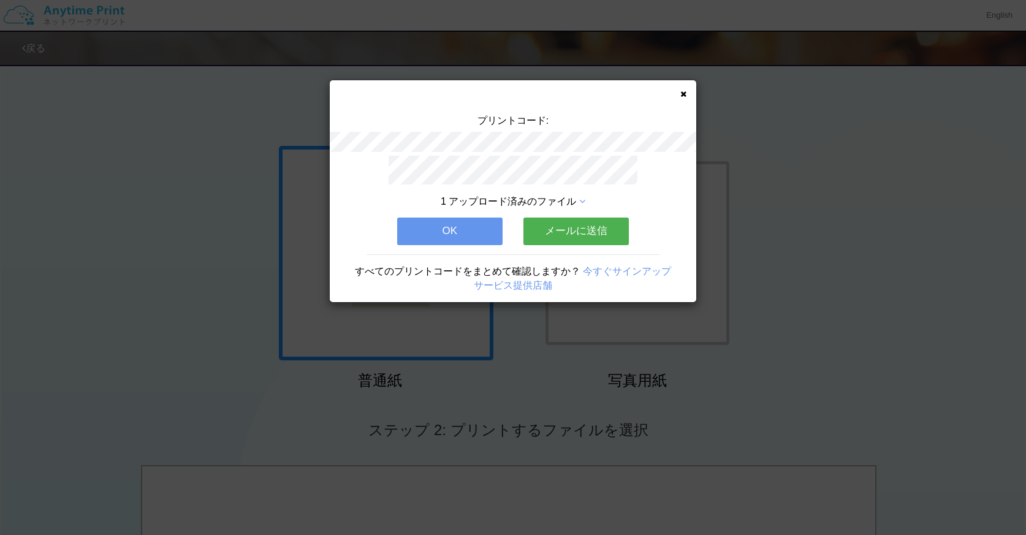  Describe the element at coordinates (627, 271) in the screenshot. I see `a: 今すぐサインアップ` at that location.